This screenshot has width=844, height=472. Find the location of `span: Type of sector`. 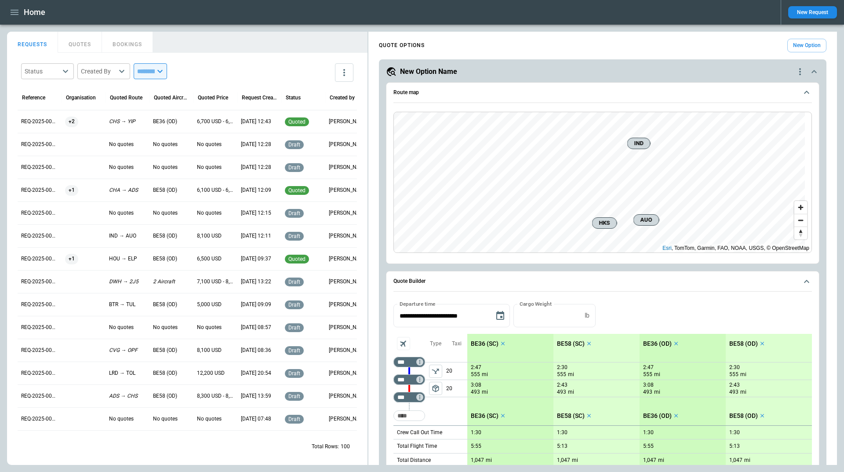

span: Type of sector is located at coordinates (436, 371).